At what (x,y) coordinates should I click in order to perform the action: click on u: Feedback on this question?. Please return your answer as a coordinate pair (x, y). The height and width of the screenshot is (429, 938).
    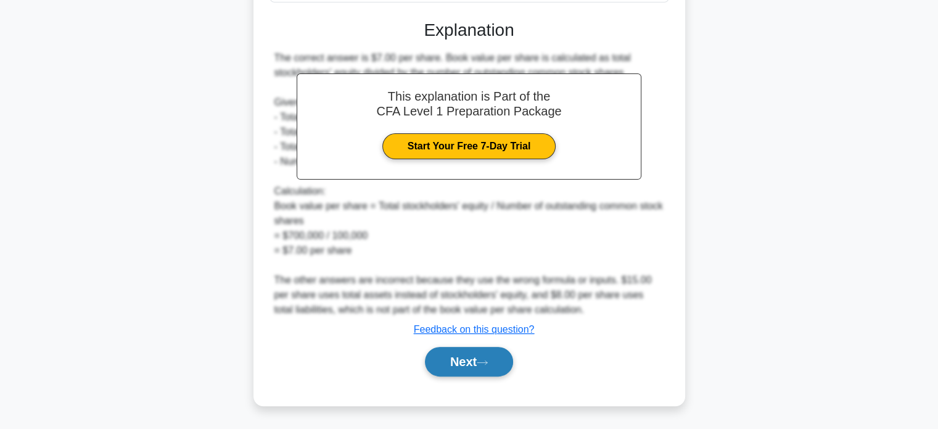
    Looking at the image, I should click on (474, 329).